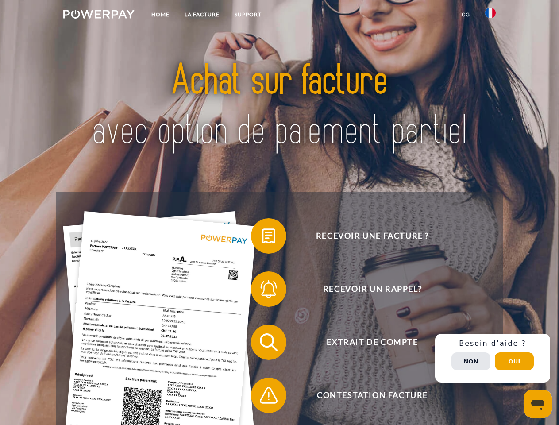 The image size is (559, 425). I want to click on button: Recevoir une facture ?, so click(366, 236).